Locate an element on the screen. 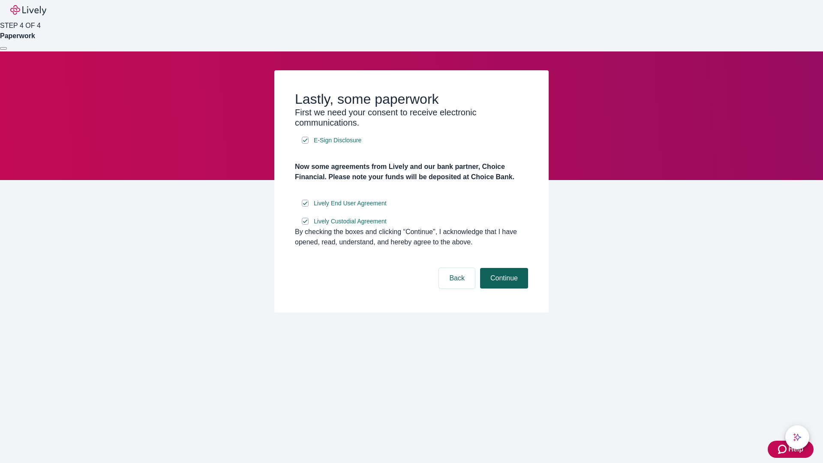  svg: Lively AI Assistant is located at coordinates (798, 437).